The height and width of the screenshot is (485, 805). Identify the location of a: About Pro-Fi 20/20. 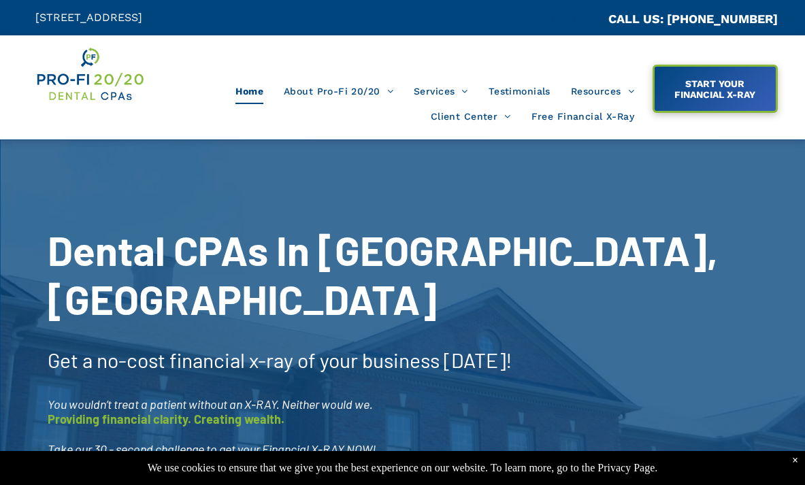
(338, 91).